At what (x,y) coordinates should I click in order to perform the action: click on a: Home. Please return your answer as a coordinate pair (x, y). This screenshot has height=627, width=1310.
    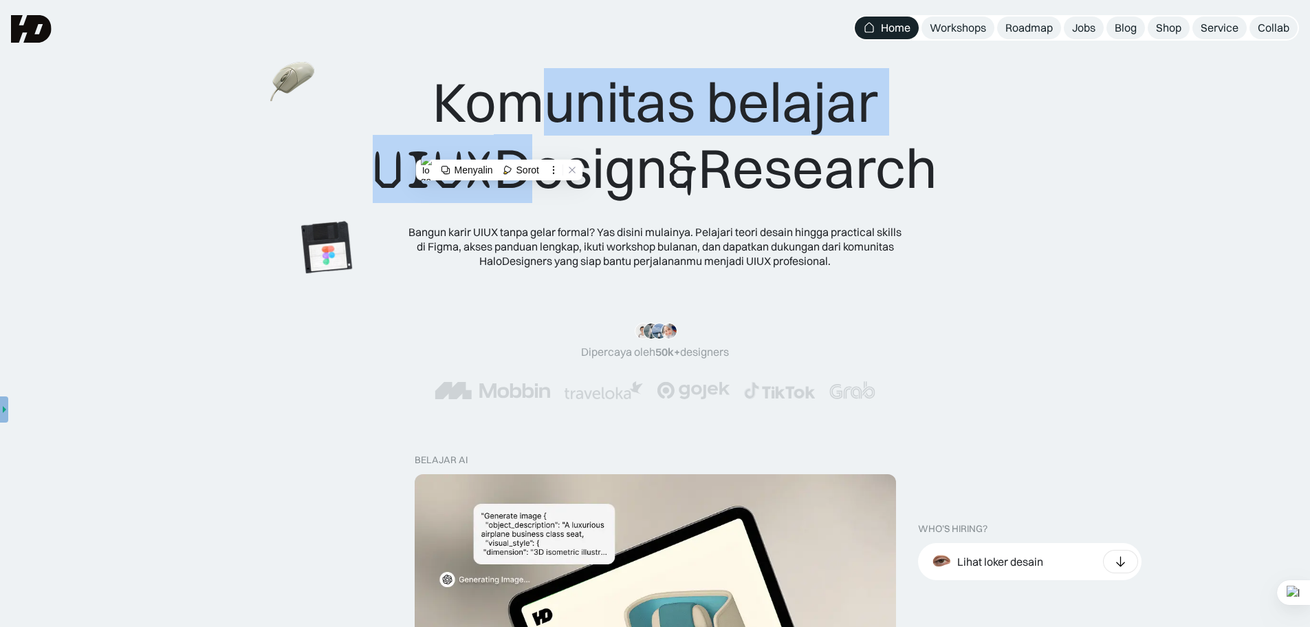
    Looking at the image, I should click on (887, 28).